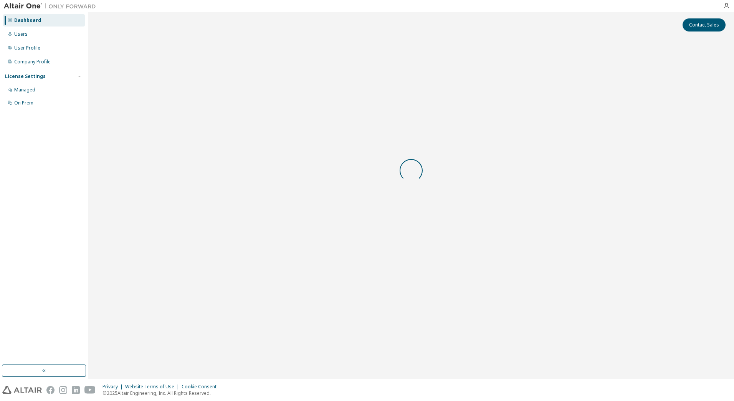 The width and height of the screenshot is (734, 401). Describe the element at coordinates (52, 6) in the screenshot. I see `img: Altair One` at that location.